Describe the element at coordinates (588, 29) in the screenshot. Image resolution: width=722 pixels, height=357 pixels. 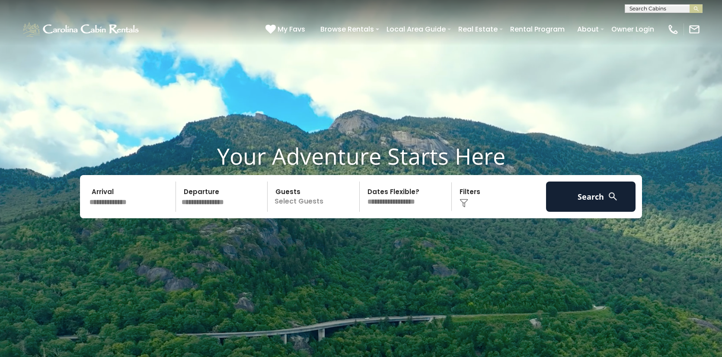
I see `a: About` at that location.